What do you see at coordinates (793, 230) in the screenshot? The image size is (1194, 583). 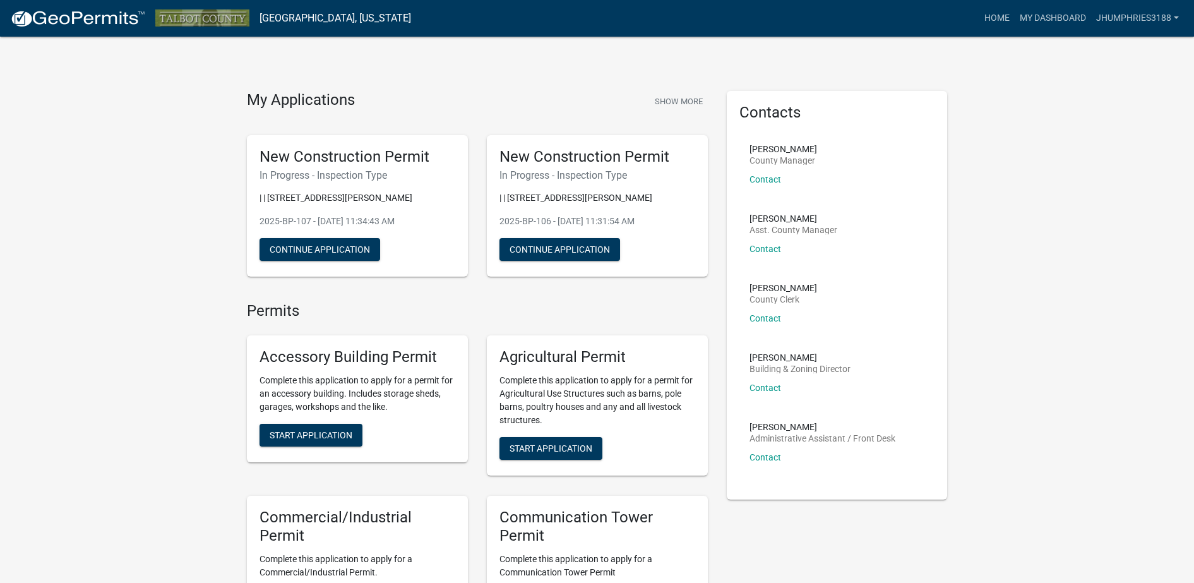 I see `p: Asst. County Manager` at bounding box center [793, 230].